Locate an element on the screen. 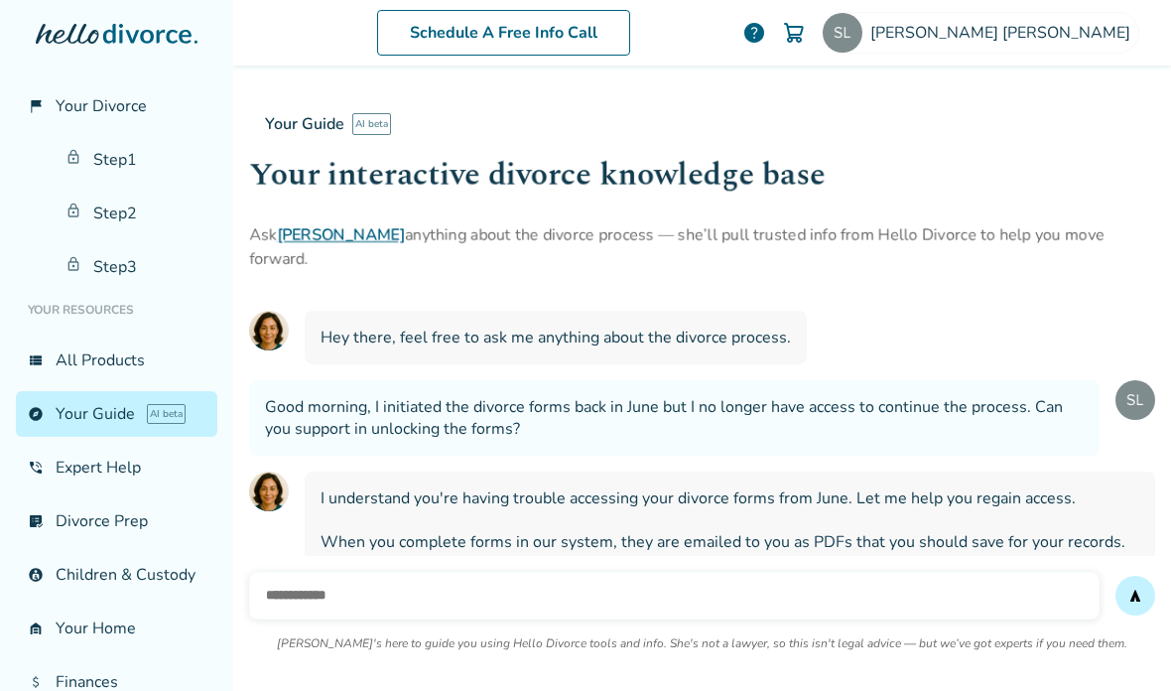 The height and width of the screenshot is (691, 1171). span: view_list is located at coordinates (36, 360).